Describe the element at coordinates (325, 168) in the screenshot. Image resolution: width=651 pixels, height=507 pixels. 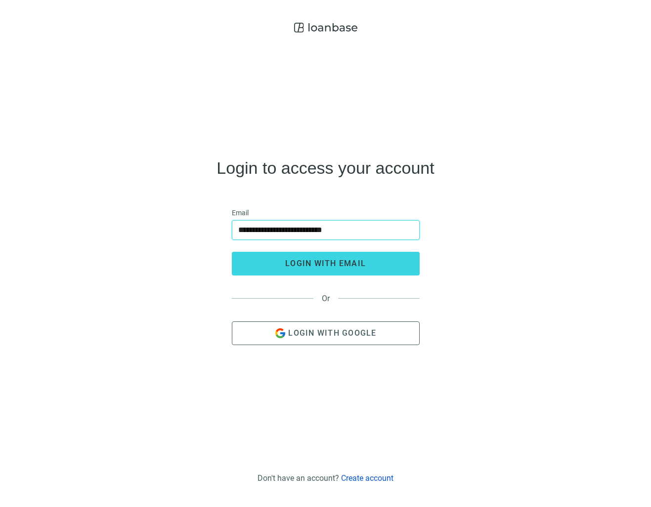
I see `h4: Login to access your account` at that location.